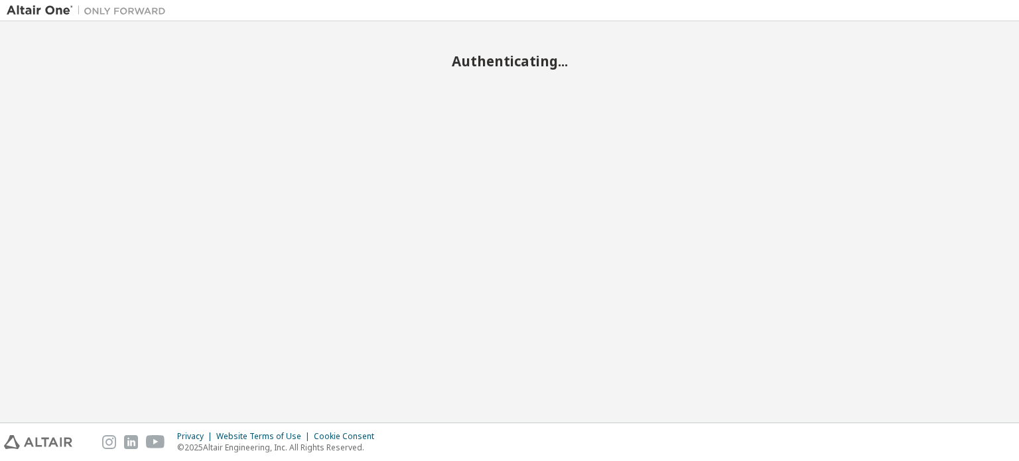 The width and height of the screenshot is (1019, 461). What do you see at coordinates (279, 447) in the screenshot?
I see `p: © 2025 Altair Engineering, Inc. All Rights Reserved.` at bounding box center [279, 447].